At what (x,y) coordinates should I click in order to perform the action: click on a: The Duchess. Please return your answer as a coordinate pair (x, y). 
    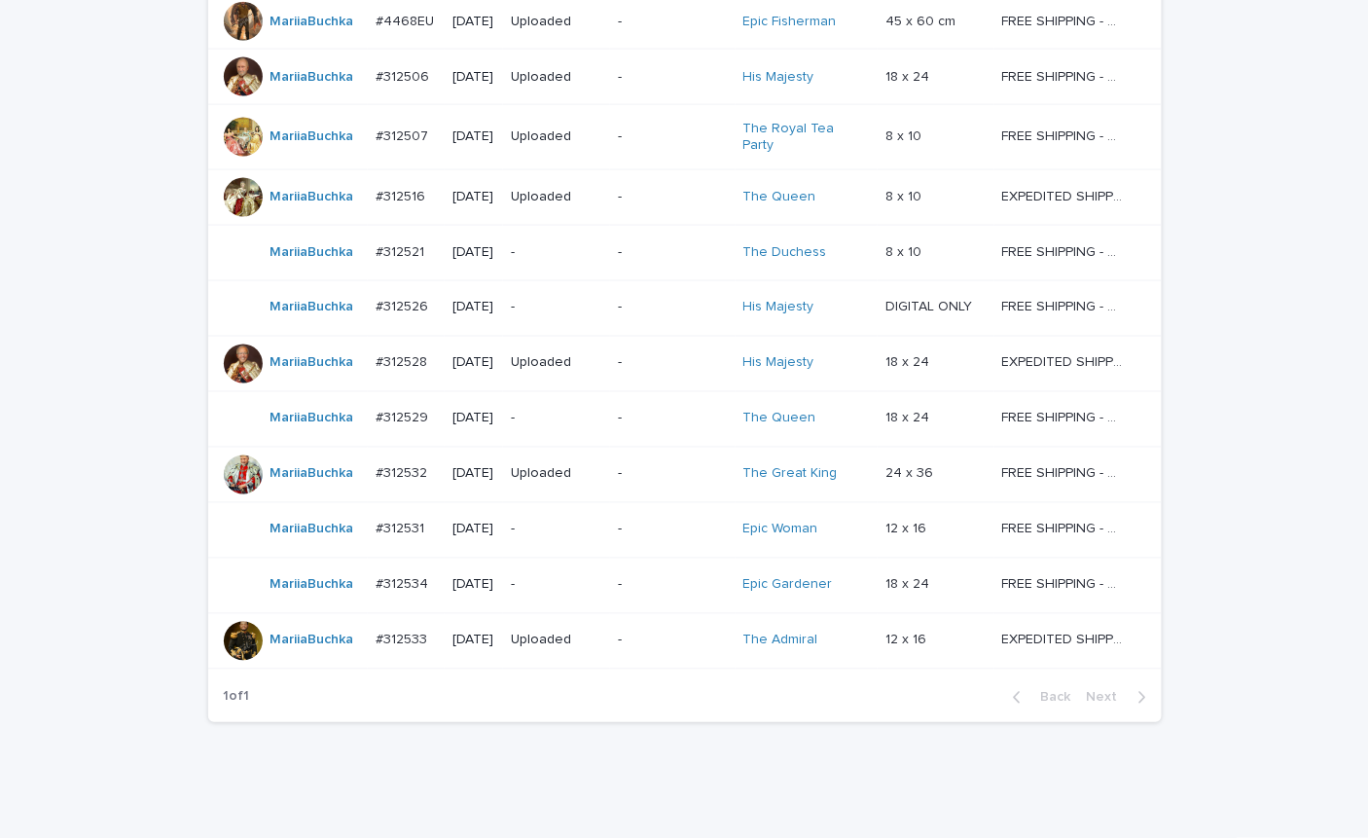
    Looking at the image, I should click on (785, 252).